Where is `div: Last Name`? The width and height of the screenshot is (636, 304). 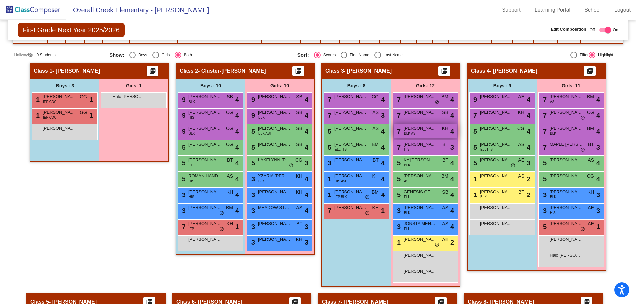
div: Last Name is located at coordinates (392, 55).